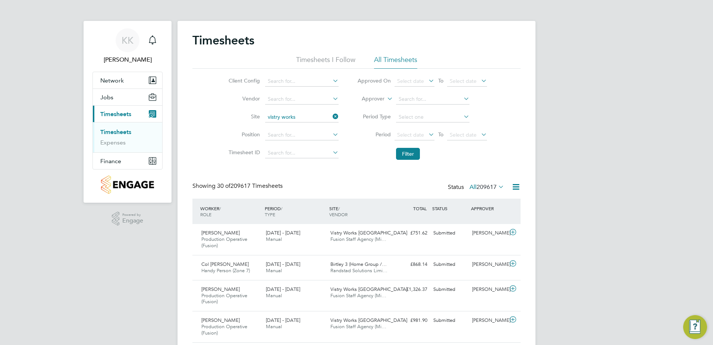 This screenshot has width=713, height=345. Describe the element at coordinates (488, 208) in the screenshot. I see `div: APPROVER` at that location.